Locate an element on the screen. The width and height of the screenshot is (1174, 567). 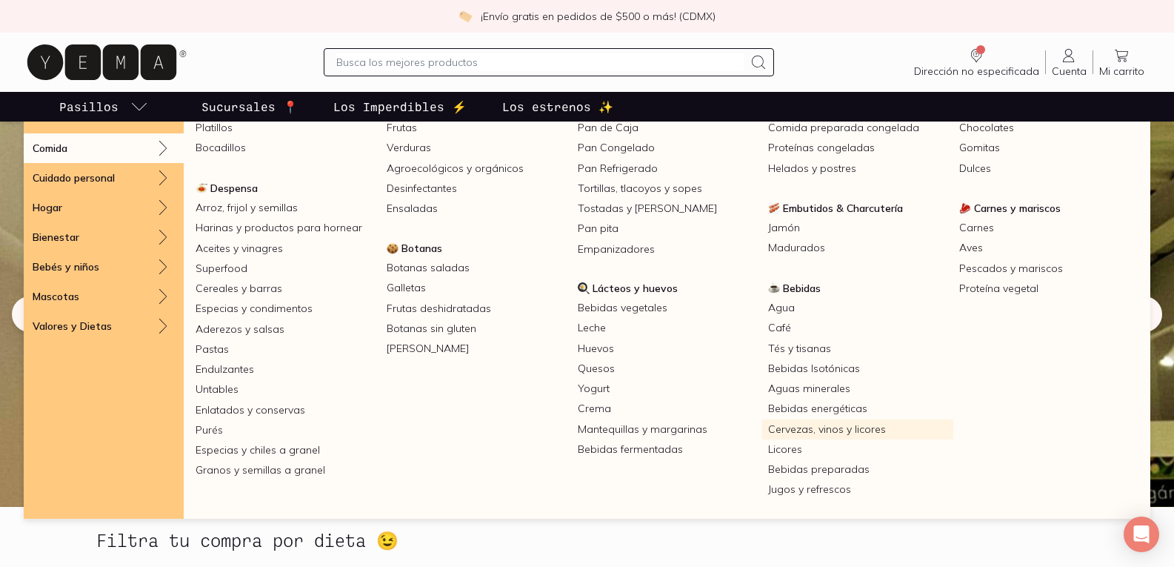
a: Galletas is located at coordinates (476, 287).